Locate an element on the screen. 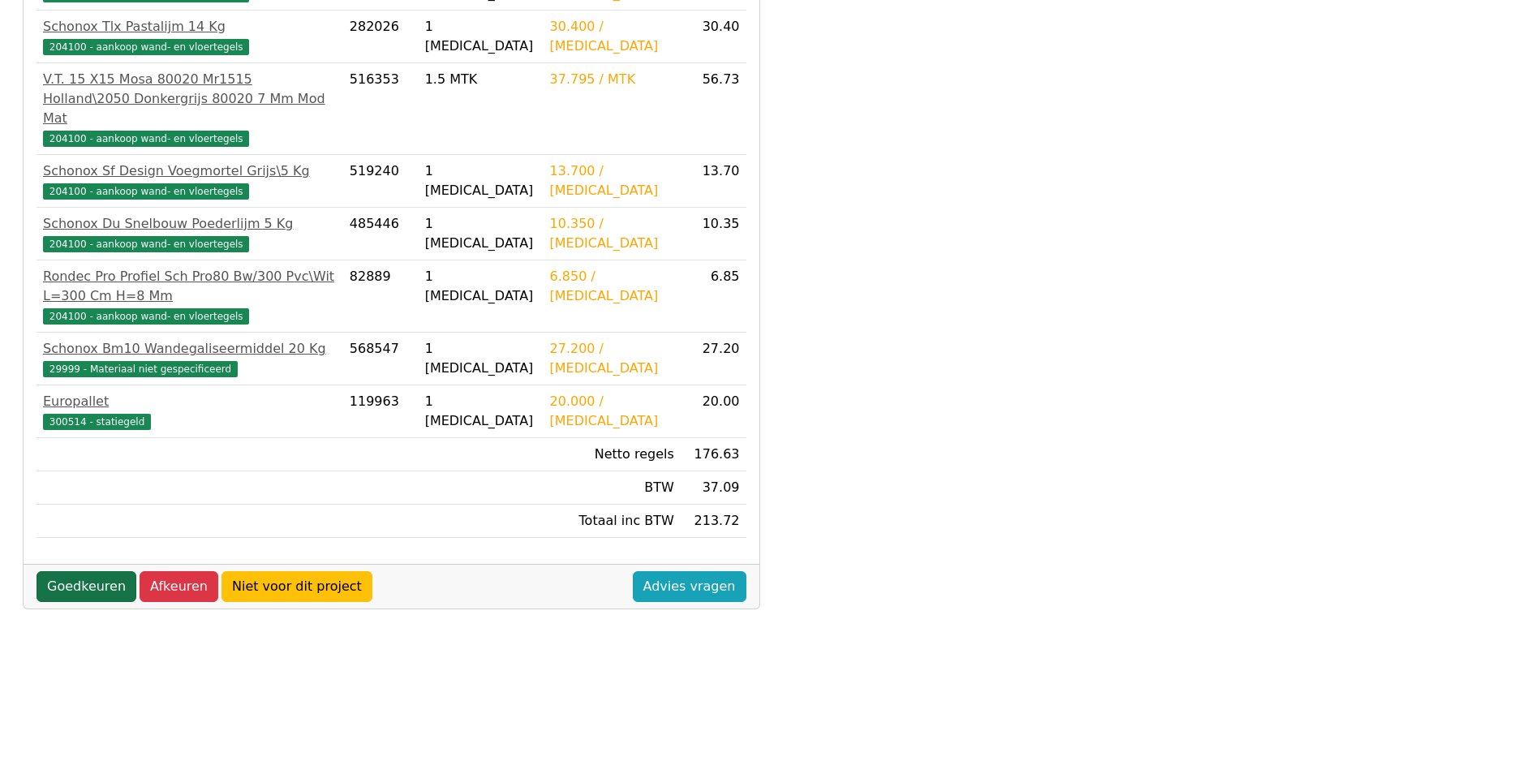  a: Niet voor dit project is located at coordinates (297, 586).